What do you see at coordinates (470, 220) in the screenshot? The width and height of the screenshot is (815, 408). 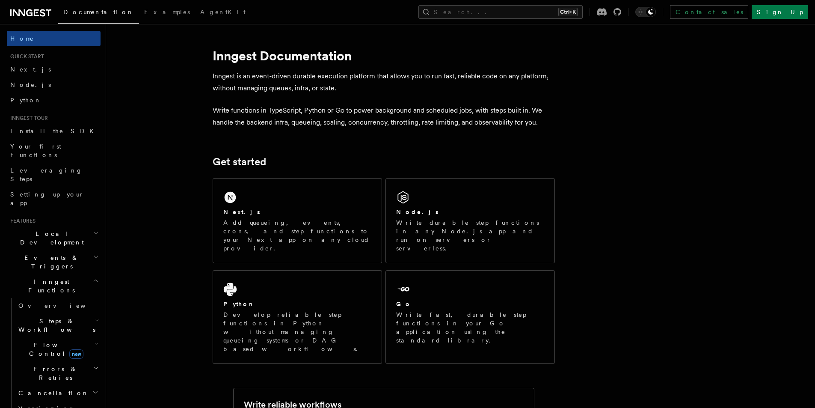 I see `a: Node.jsWrite durable step functions in any Node.js app and run on servers or serverless.` at bounding box center [470, 220].